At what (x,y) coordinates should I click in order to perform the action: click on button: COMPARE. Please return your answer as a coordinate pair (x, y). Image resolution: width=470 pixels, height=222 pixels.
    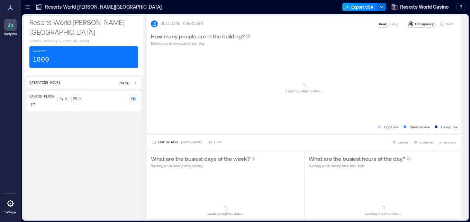
    Looking at the image, I should click on (423, 143).